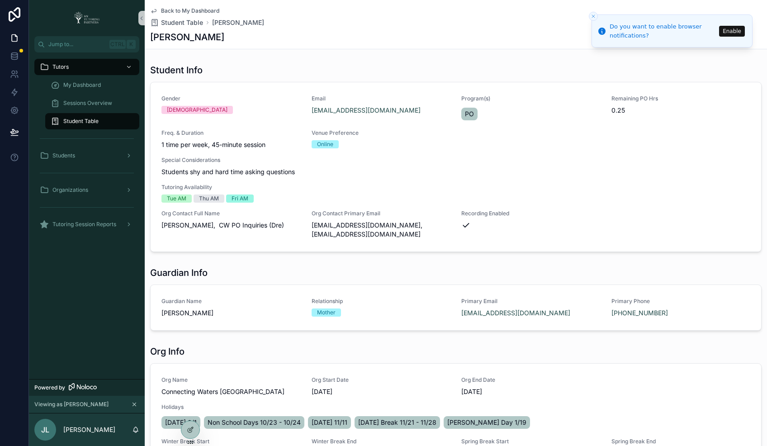  I want to click on span: Sessions Overview, so click(88, 103).